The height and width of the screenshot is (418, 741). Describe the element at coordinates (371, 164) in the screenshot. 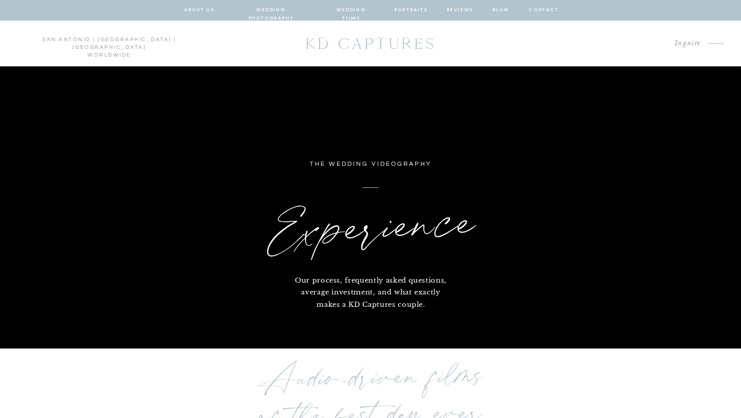

I see `p: the wedding videography` at that location.